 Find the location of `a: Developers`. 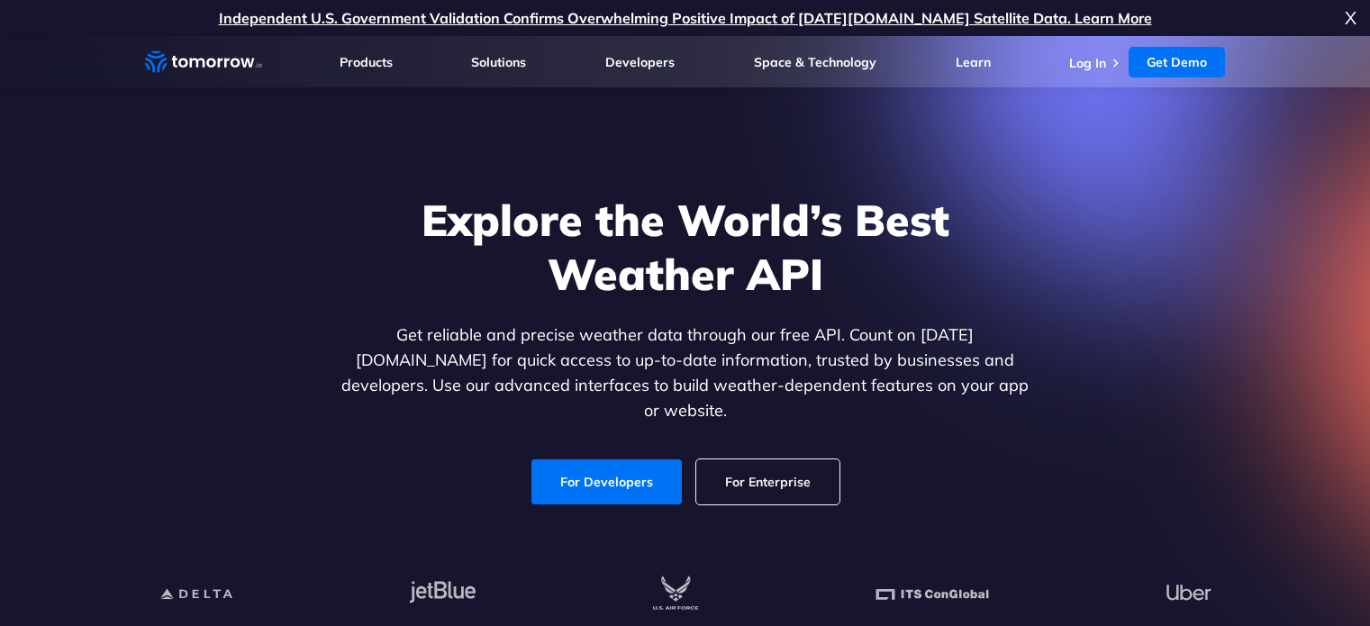

a: Developers is located at coordinates (640, 62).